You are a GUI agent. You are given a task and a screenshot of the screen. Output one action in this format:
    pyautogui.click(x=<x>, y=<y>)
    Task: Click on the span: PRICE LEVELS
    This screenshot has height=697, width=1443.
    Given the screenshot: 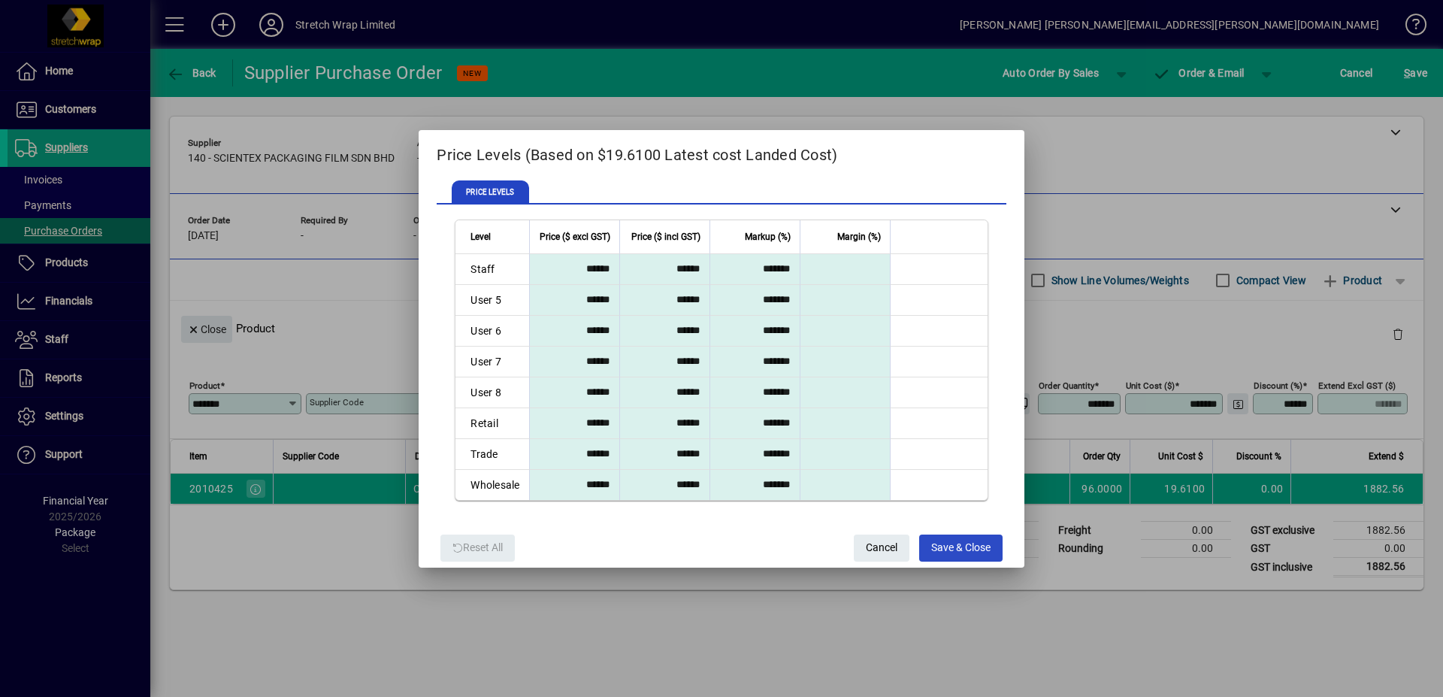 What is the action you would take?
    pyautogui.click(x=490, y=192)
    